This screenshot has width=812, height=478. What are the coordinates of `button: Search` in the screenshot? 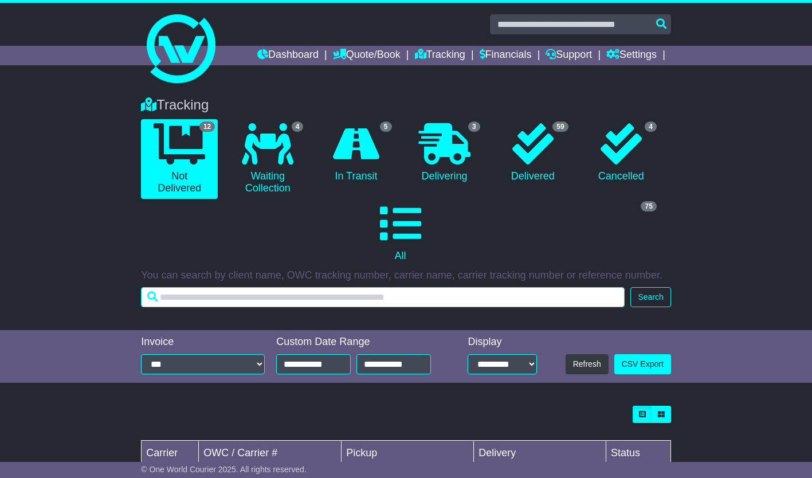 It's located at (651, 297).